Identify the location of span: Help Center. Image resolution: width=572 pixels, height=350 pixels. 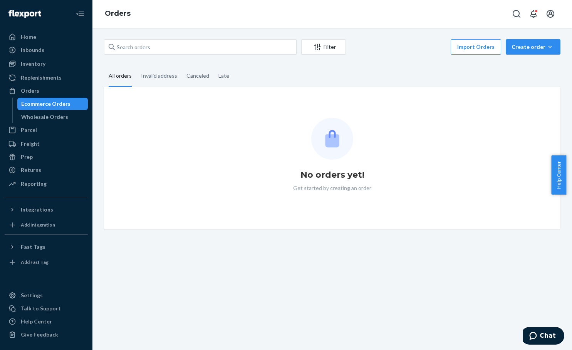
(558, 175).